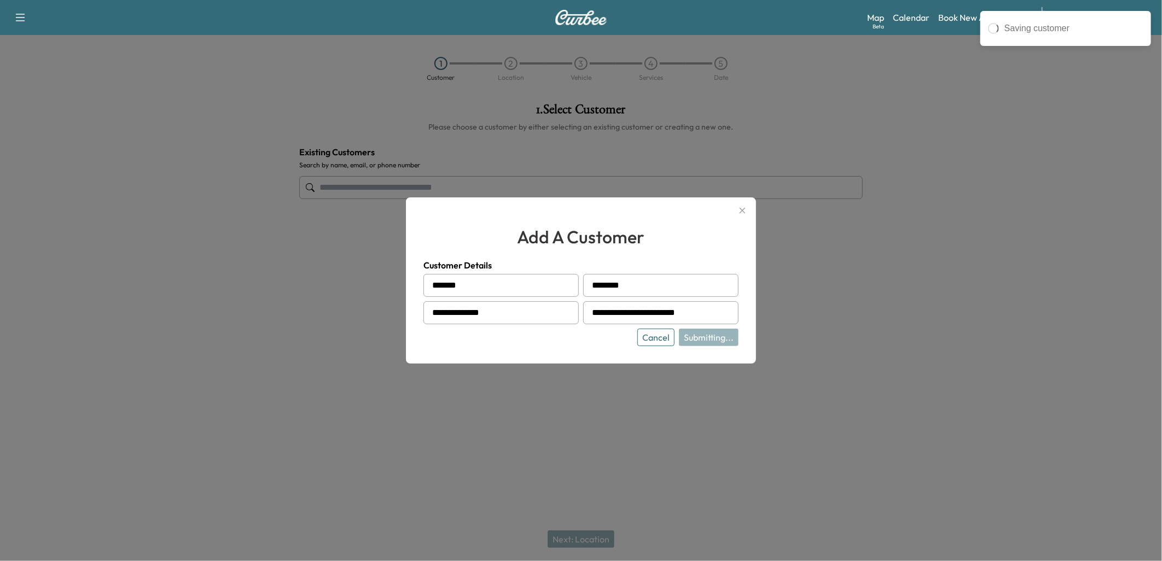 Image resolution: width=1162 pixels, height=561 pixels. I want to click on a: Book New Appointment, so click(984, 18).